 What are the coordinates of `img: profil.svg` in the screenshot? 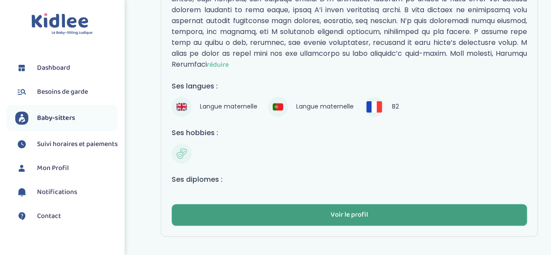 It's located at (22, 168).